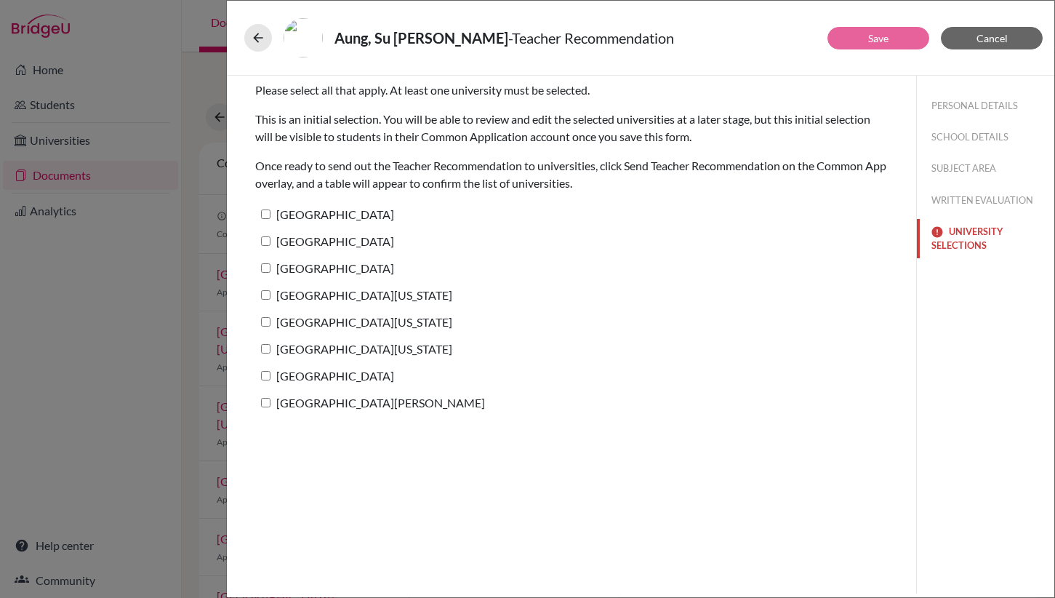  What do you see at coordinates (572, 90) in the screenshot?
I see `p: Please select all that apply. At least one university must be selected.` at bounding box center [572, 90].